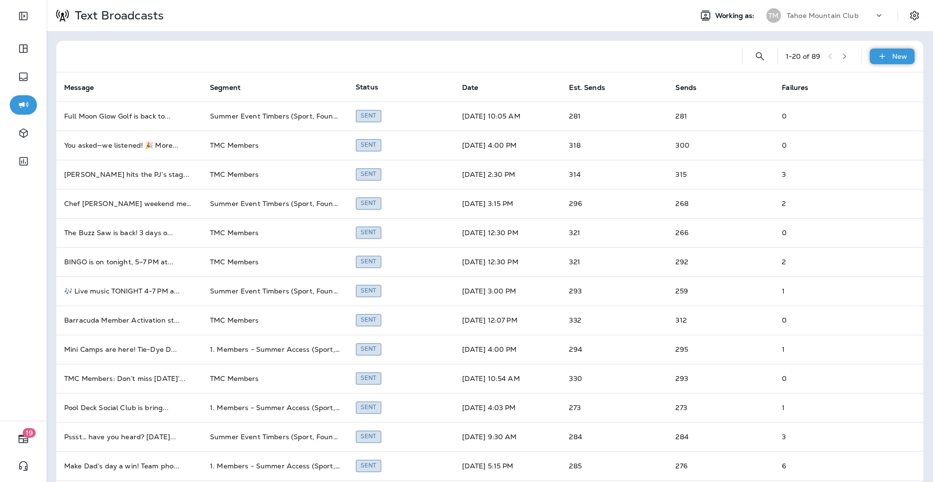  Describe the element at coordinates (827, 437) in the screenshot. I see `td: 3` at that location.